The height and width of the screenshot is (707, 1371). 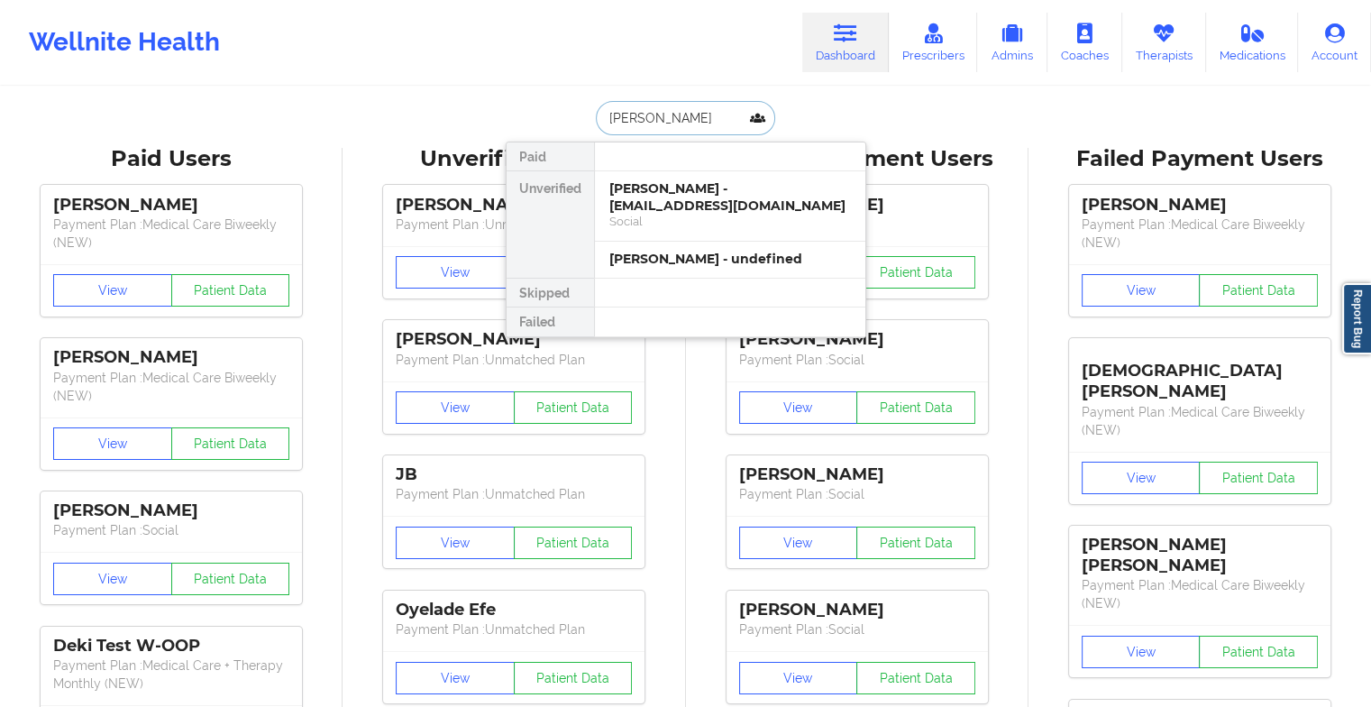 I want to click on a: Prescribers, so click(x=933, y=42).